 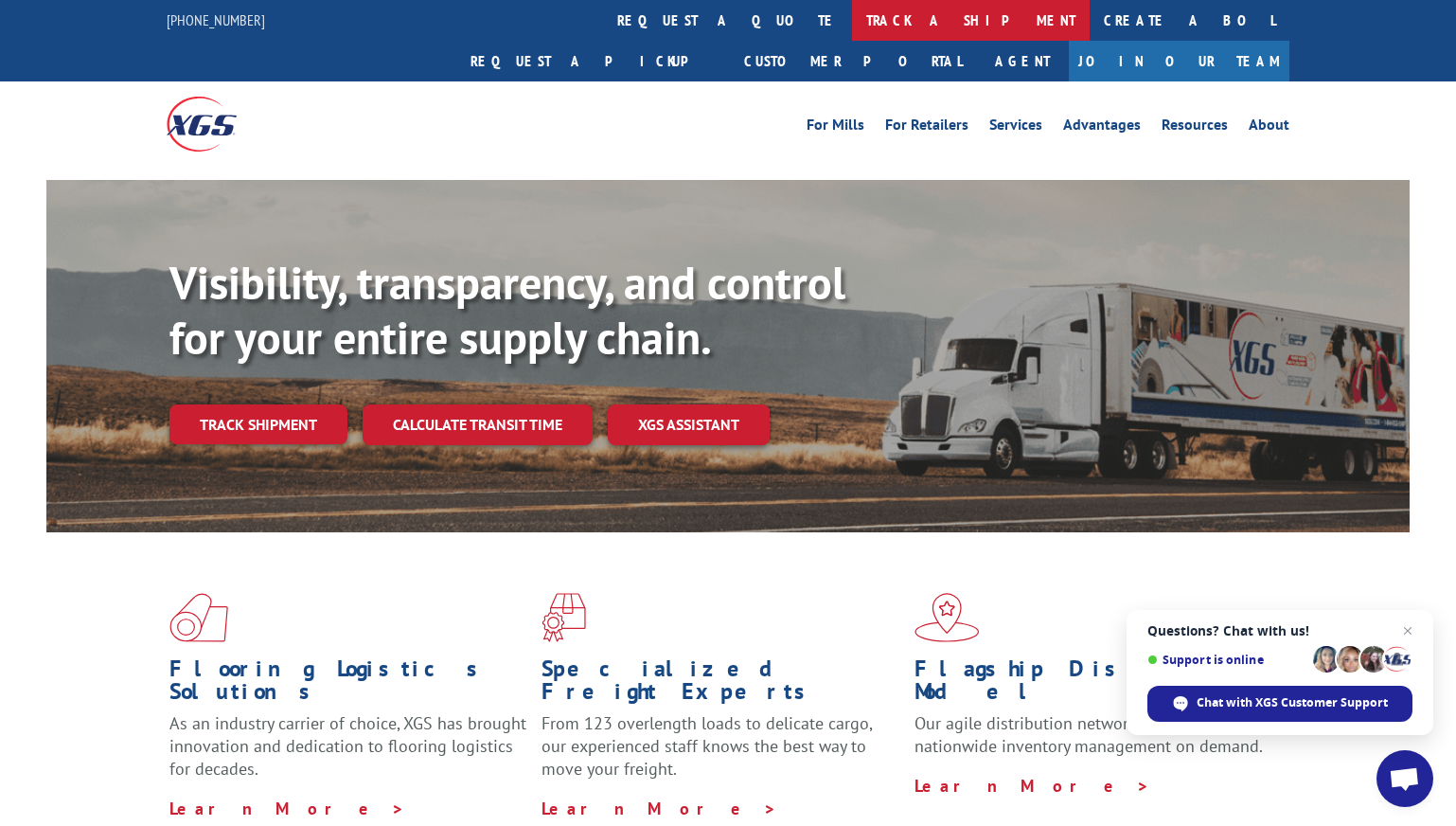 What do you see at coordinates (1280, 631) in the screenshot?
I see `span: Questions? Chat with us!` at bounding box center [1280, 631].